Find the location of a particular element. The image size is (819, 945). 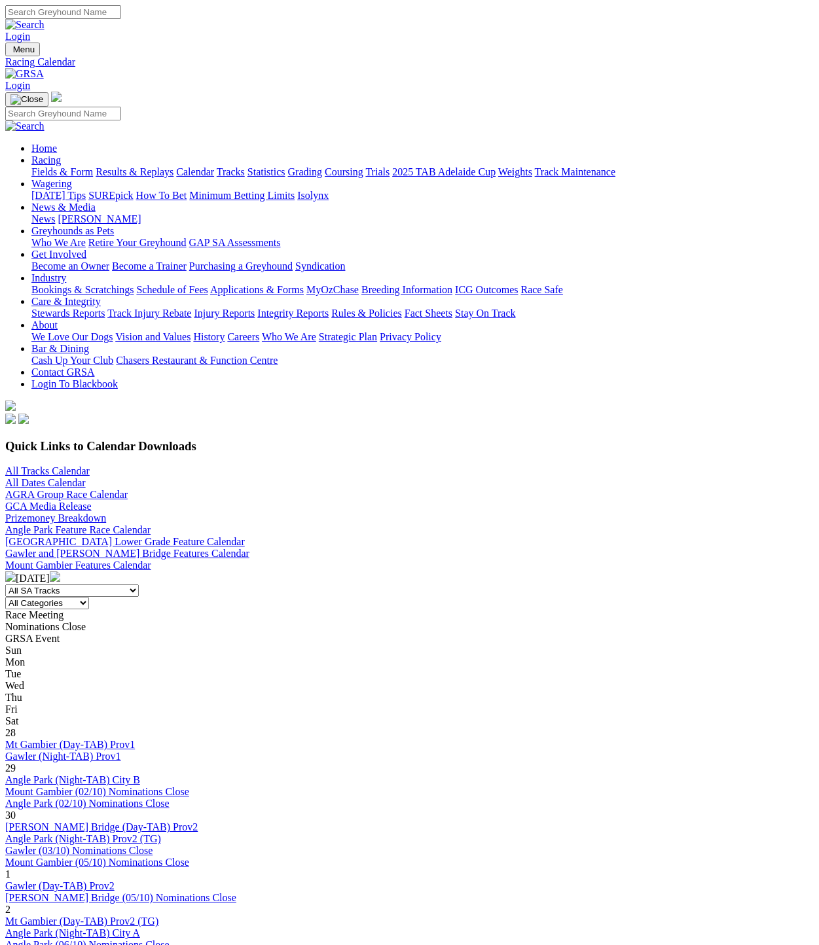

a: News is located at coordinates (43, 219).